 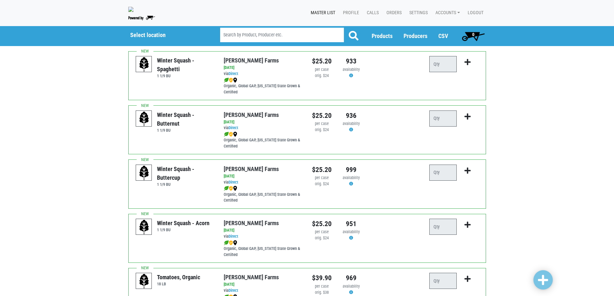 I want to click on a: Accounts, so click(x=446, y=13).